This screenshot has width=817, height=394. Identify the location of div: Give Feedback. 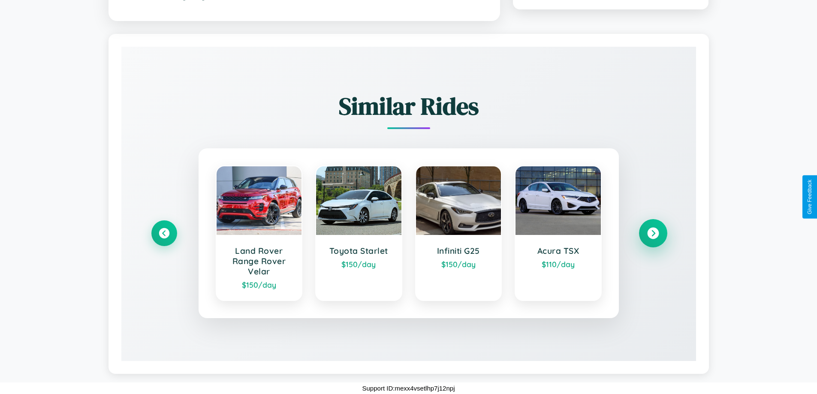
(810, 197).